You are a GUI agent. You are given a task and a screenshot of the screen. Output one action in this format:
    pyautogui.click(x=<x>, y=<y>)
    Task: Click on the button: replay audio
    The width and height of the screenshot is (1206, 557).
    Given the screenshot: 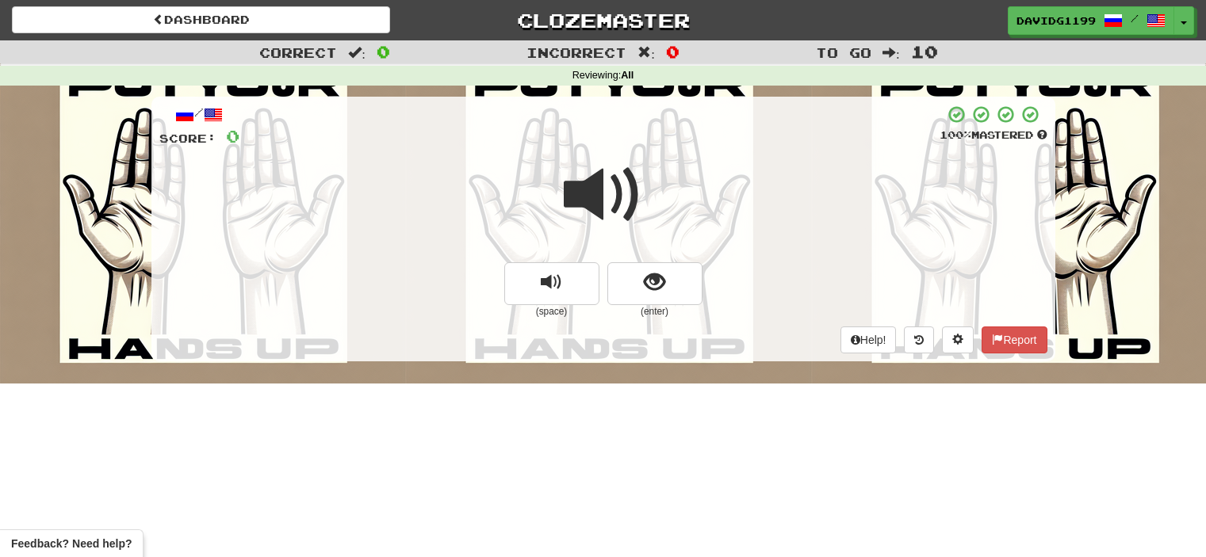 What is the action you would take?
    pyautogui.click(x=552, y=284)
    